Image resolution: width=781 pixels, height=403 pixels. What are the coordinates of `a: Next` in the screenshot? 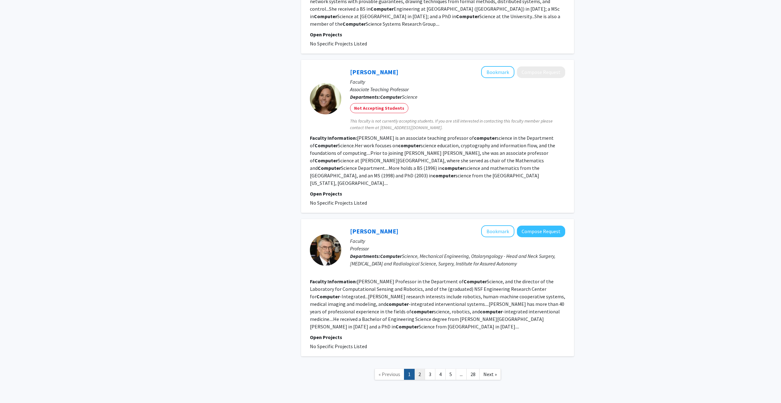 It's located at (490, 375).